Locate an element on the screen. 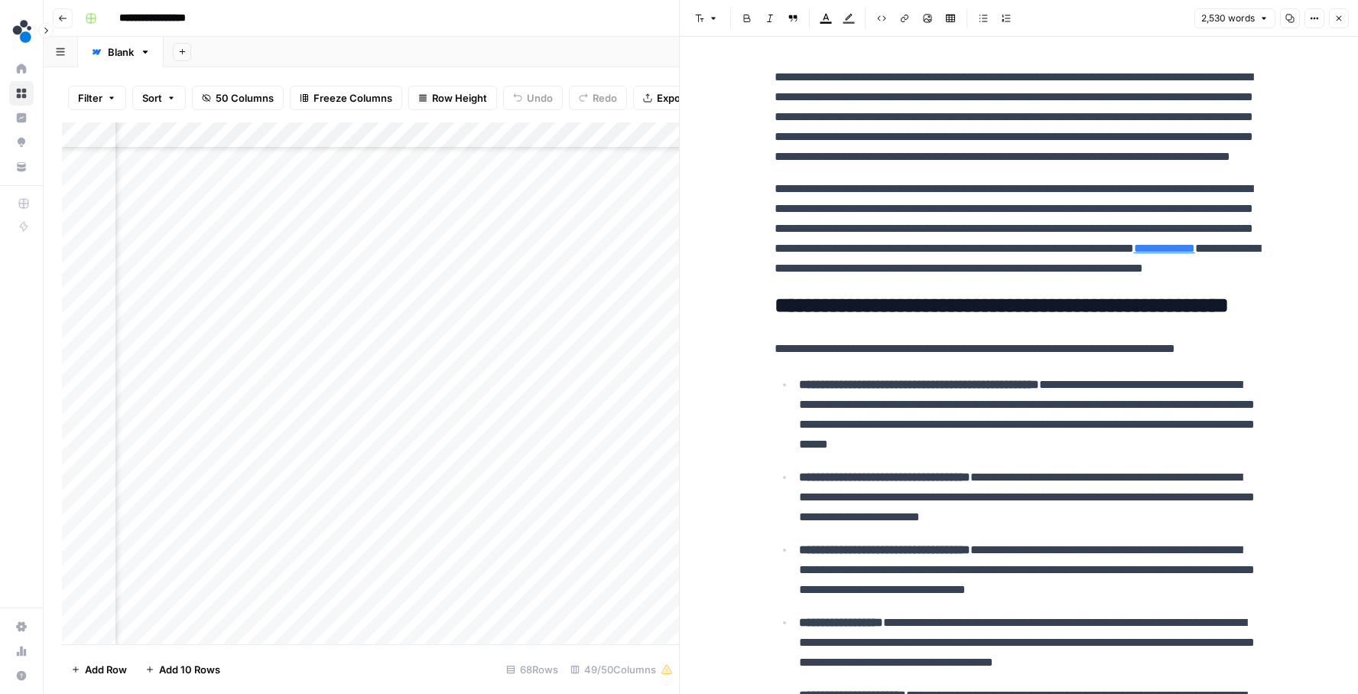 This screenshot has height=694, width=1358. a: Browse is located at coordinates (21, 93).